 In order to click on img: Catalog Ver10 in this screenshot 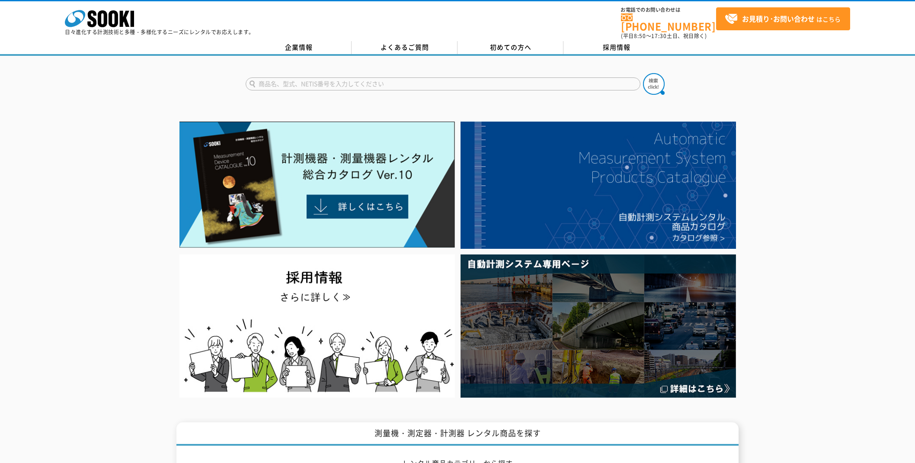, I will do `click(317, 185)`.